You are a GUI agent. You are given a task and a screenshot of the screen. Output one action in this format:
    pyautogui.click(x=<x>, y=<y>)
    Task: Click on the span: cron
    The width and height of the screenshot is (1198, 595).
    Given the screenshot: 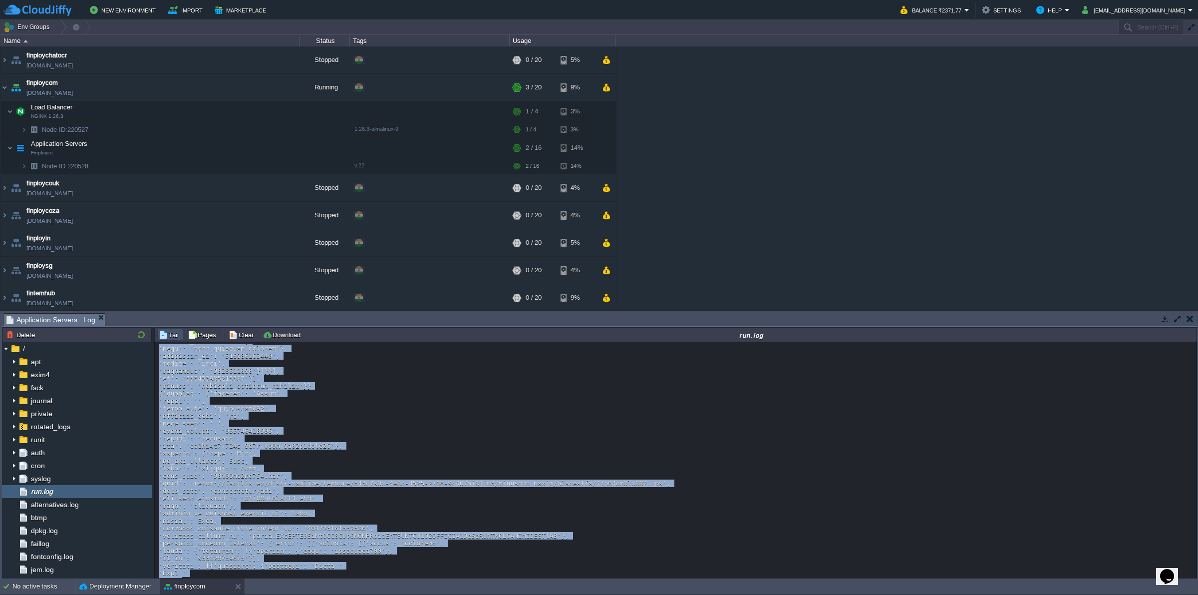 What is the action you would take?
    pyautogui.click(x=37, y=465)
    